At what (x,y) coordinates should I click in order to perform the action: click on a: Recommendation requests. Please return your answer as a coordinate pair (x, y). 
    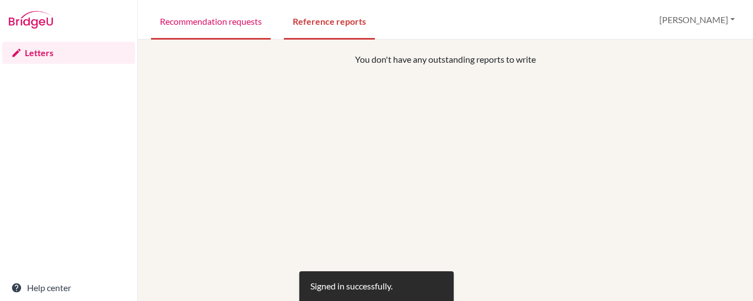
    Looking at the image, I should click on (211, 20).